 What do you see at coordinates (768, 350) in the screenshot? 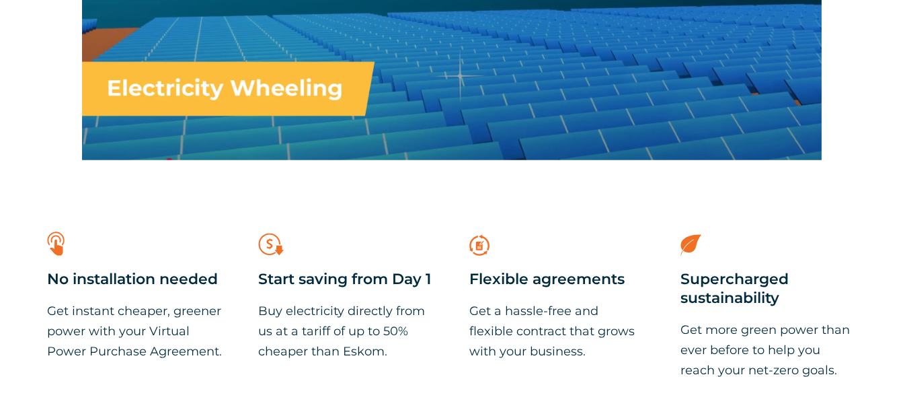
I see `p: Get more green power than ever before to help you reach your net-zero goals.` at bounding box center [768, 350].